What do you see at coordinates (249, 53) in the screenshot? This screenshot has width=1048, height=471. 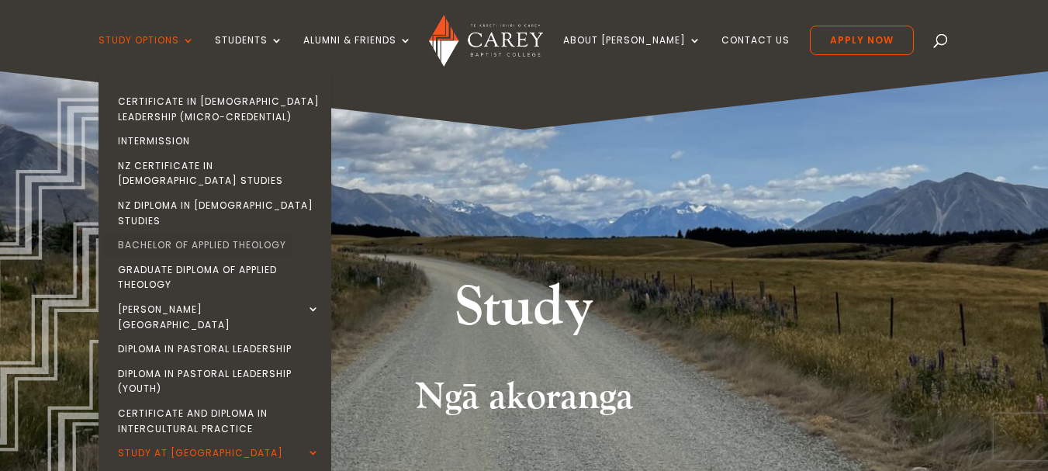 I see `a: Students` at bounding box center [249, 53].